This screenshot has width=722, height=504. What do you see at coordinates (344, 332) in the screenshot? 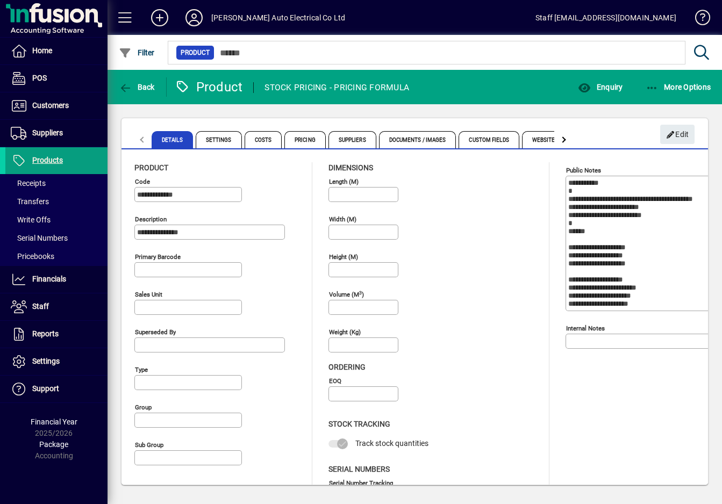
I see `mat-label: Weight (Kg)` at bounding box center [344, 332].